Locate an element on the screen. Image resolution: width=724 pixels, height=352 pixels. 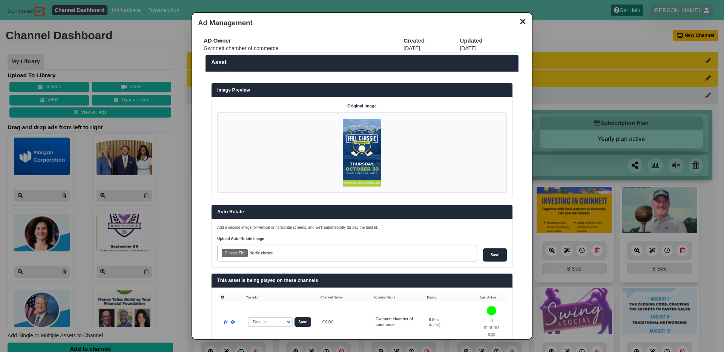
p: Add a second image for vertical or horizontal screens, and we'll automatically display the best fit. is located at coordinates (362, 227).